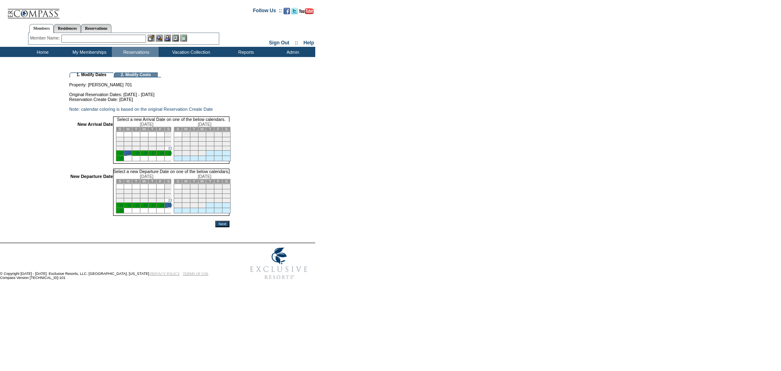 The width and height of the screenshot is (781, 371). What do you see at coordinates (92, 142) in the screenshot?
I see `td: New Arrival Date` at bounding box center [92, 142].